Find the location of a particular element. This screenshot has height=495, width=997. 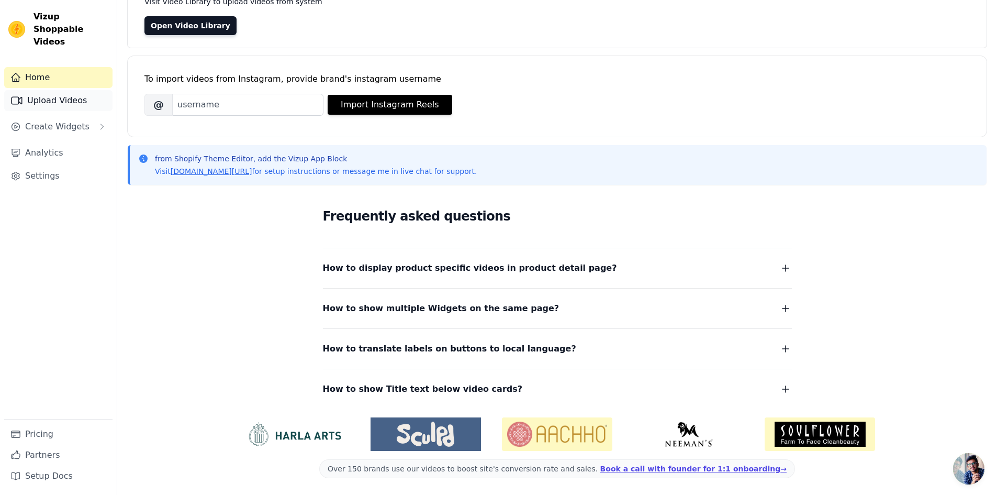

button: Create Widgets is located at coordinates (58, 127).